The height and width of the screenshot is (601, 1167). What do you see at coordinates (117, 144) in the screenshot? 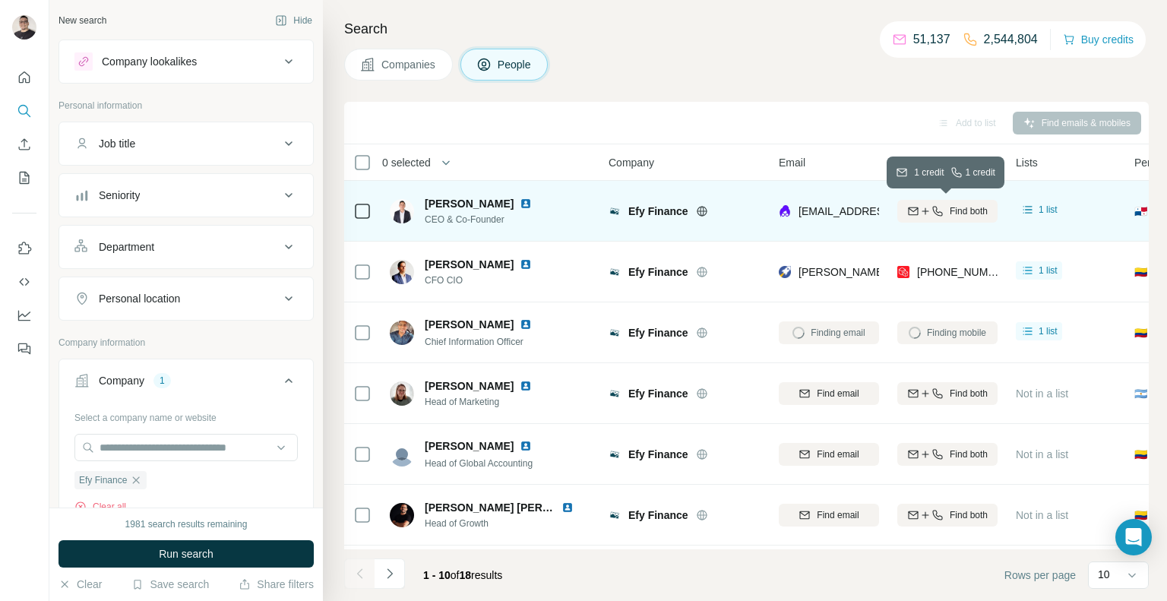
I see `div: Job title` at bounding box center [117, 144].